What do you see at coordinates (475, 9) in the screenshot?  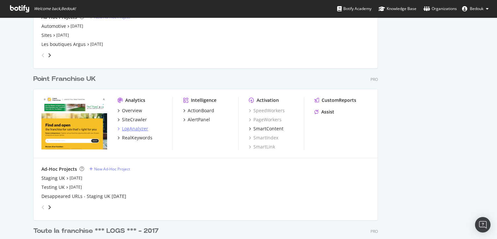 I see `button: Bedouk` at bounding box center [475, 9].